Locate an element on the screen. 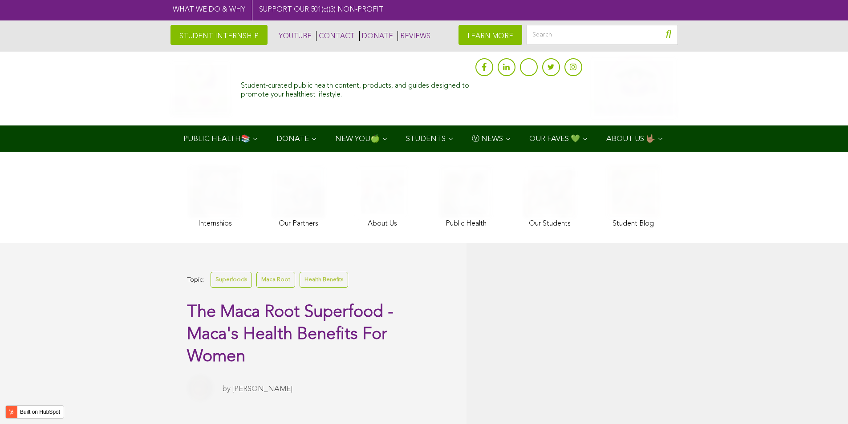  button: Built on HubSpot is located at coordinates (35, 412).